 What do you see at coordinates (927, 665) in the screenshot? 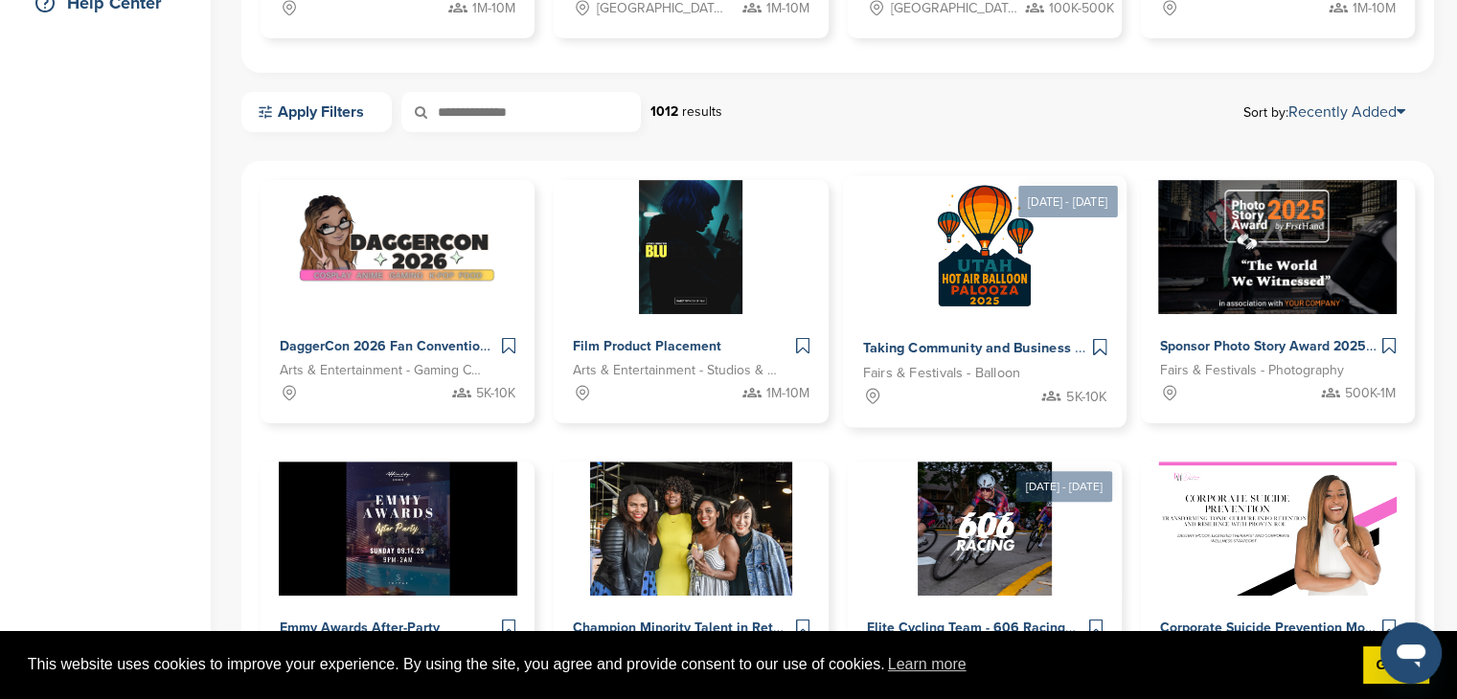
I see `a: learn more about cookies` at bounding box center [927, 665].